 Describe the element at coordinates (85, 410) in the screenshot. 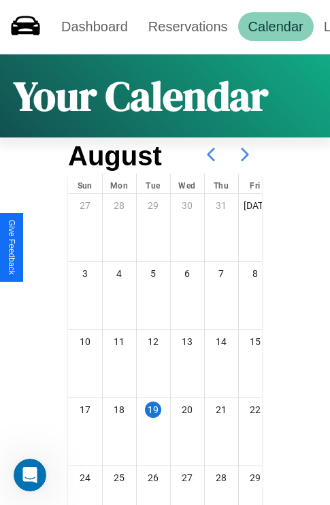

I see `div: 17` at that location.